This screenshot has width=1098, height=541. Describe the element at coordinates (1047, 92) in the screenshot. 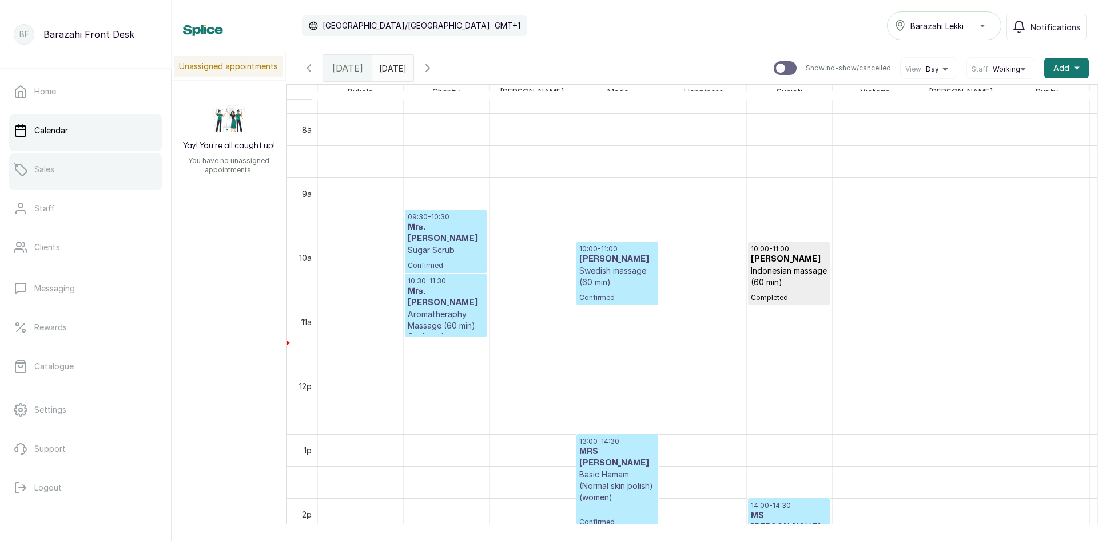

I see `span: Purity` at that location.